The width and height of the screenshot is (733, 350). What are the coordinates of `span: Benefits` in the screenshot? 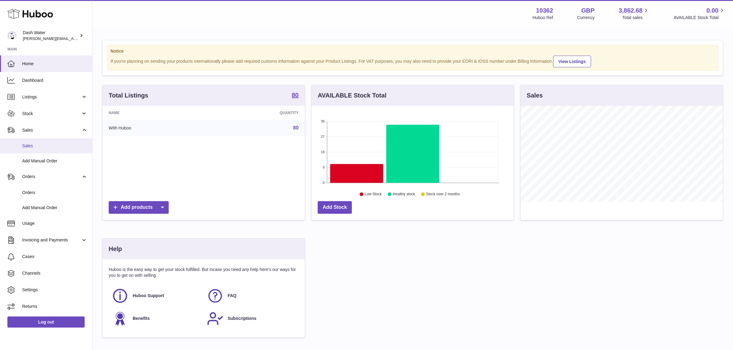 It's located at (141, 318).